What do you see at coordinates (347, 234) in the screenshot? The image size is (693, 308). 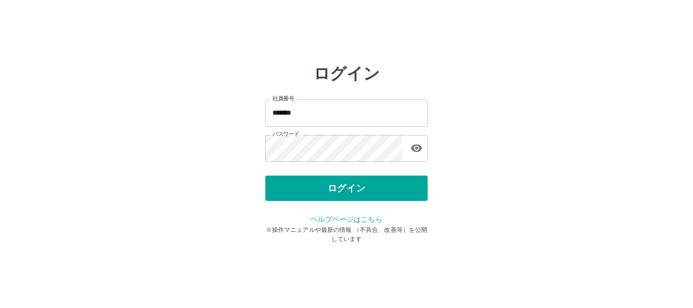 I see `p: ※操作マニュアルや最新の情報 （不具合、改善等）を公開しています` at bounding box center [347, 234].